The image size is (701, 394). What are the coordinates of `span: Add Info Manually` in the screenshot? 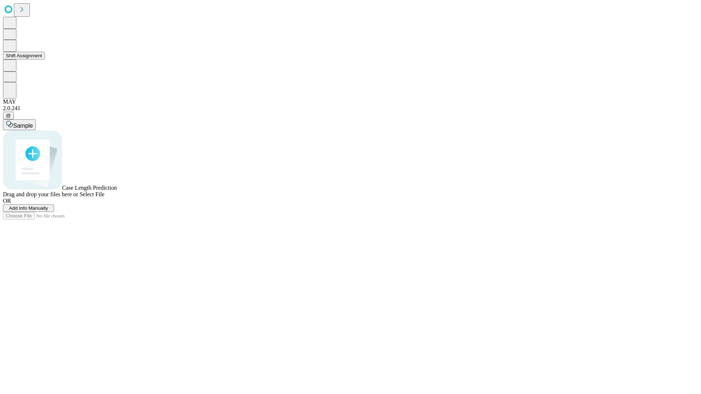 It's located at (28, 208).